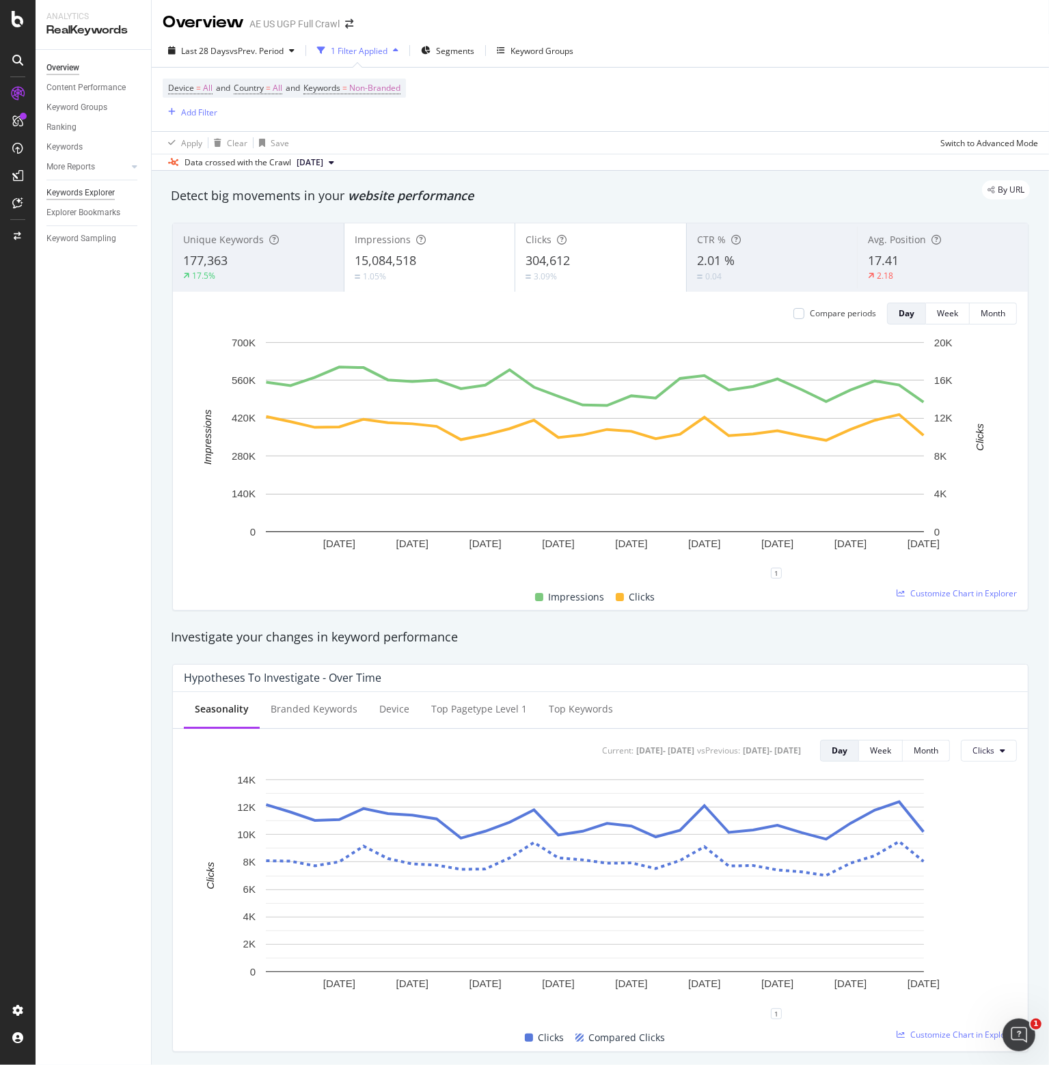  Describe the element at coordinates (542, 51) in the screenshot. I see `div: Keyword Groups` at that location.